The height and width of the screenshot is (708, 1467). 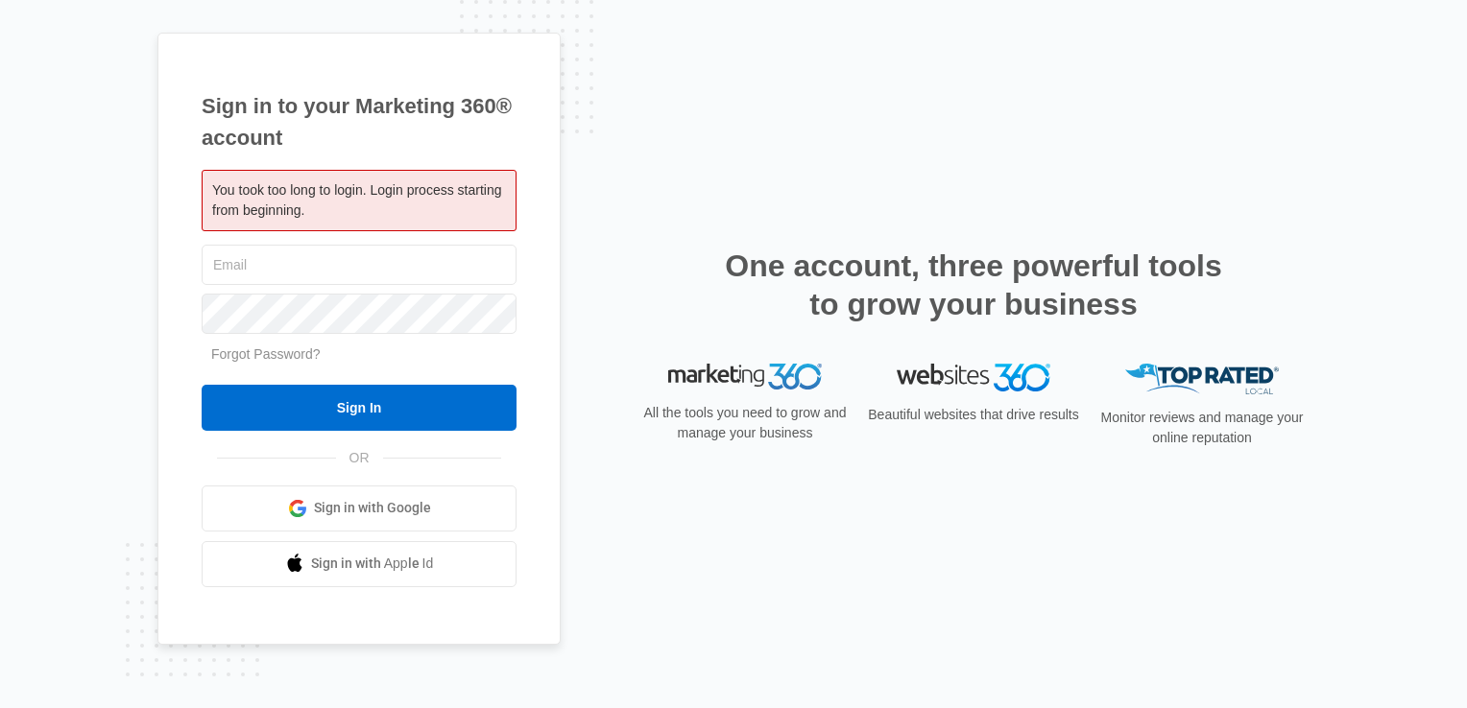 What do you see at coordinates (973, 415) in the screenshot?
I see `p: Beautiful websites that drive results` at bounding box center [973, 415].